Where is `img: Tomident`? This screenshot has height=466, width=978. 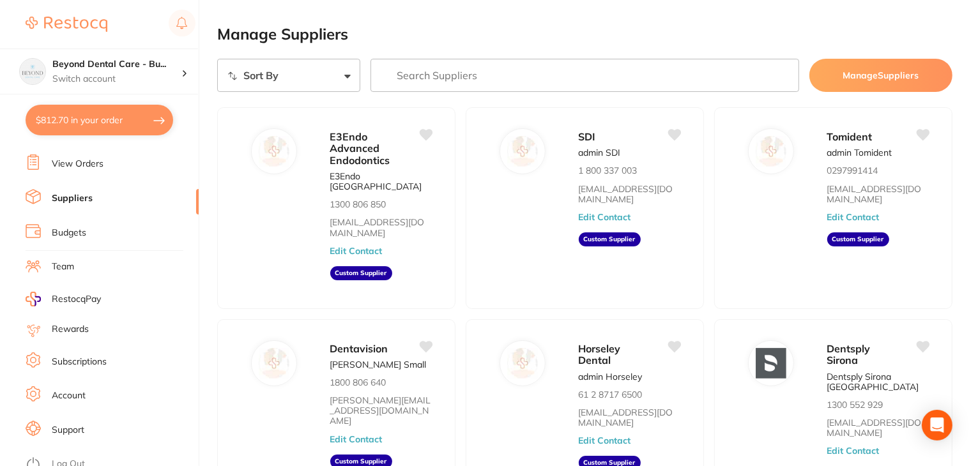 img: Tomident is located at coordinates (771, 151).